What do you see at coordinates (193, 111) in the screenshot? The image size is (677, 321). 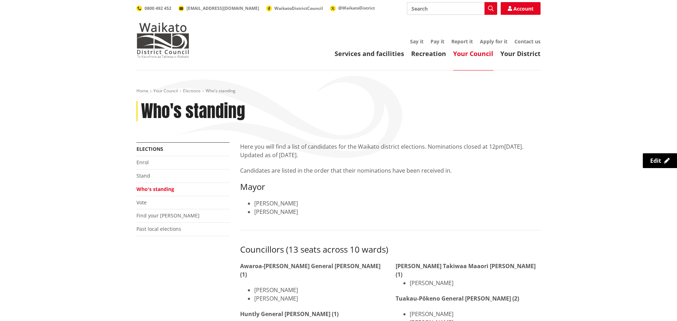 I see `h1: Who's standing` at bounding box center [193, 111].